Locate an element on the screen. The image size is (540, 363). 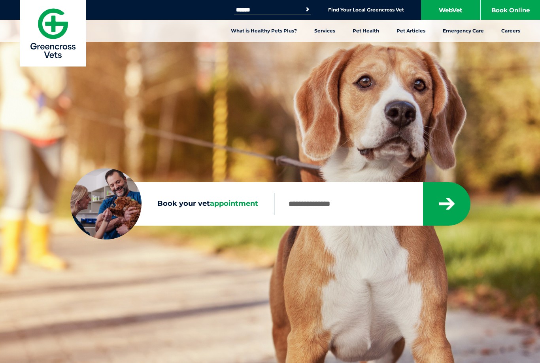
a: Services is located at coordinates (325, 31).